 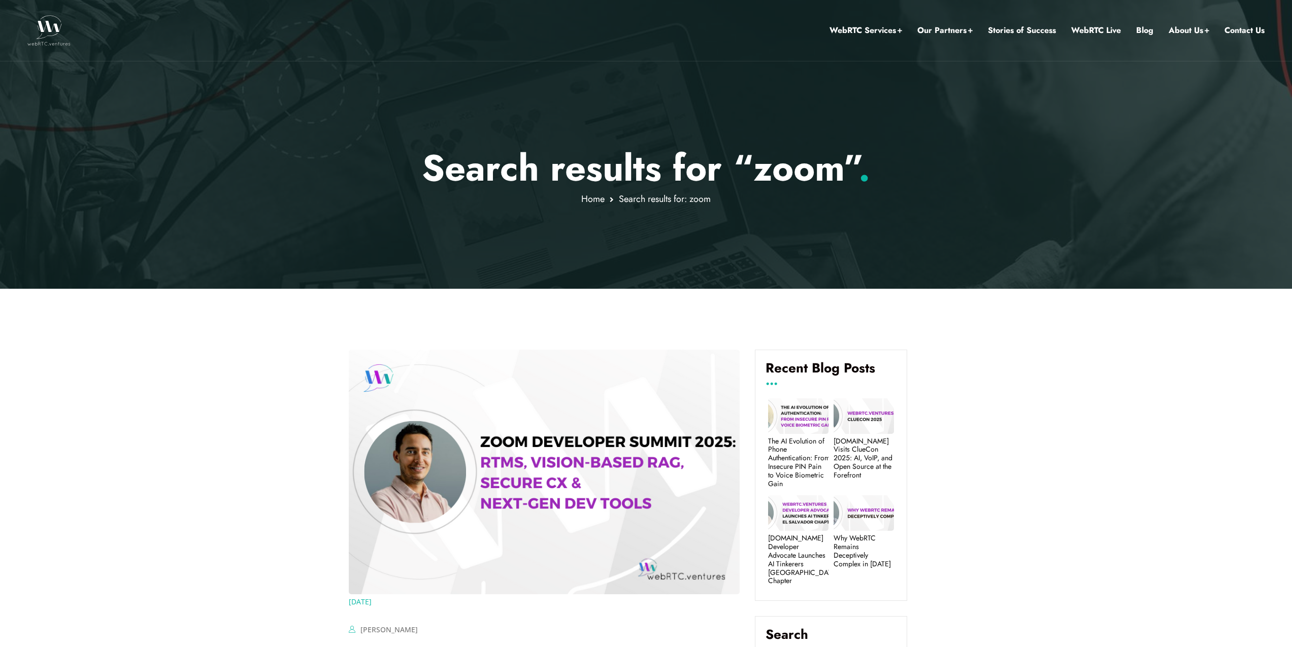 I want to click on img: WebRTC.ventures, so click(x=49, y=30).